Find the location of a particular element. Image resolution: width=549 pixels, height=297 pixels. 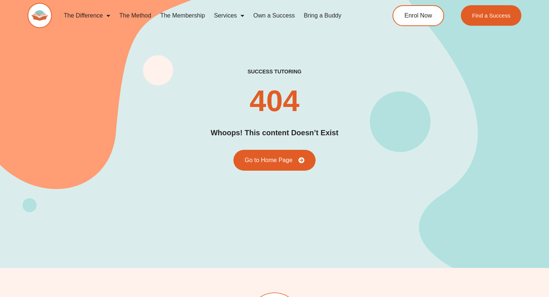

a: Bring a Buddy is located at coordinates (322, 16).